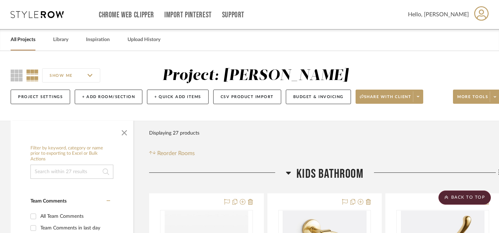  What do you see at coordinates (330, 174) in the screenshot?
I see `span: Kids Bathroom` at bounding box center [330, 174].